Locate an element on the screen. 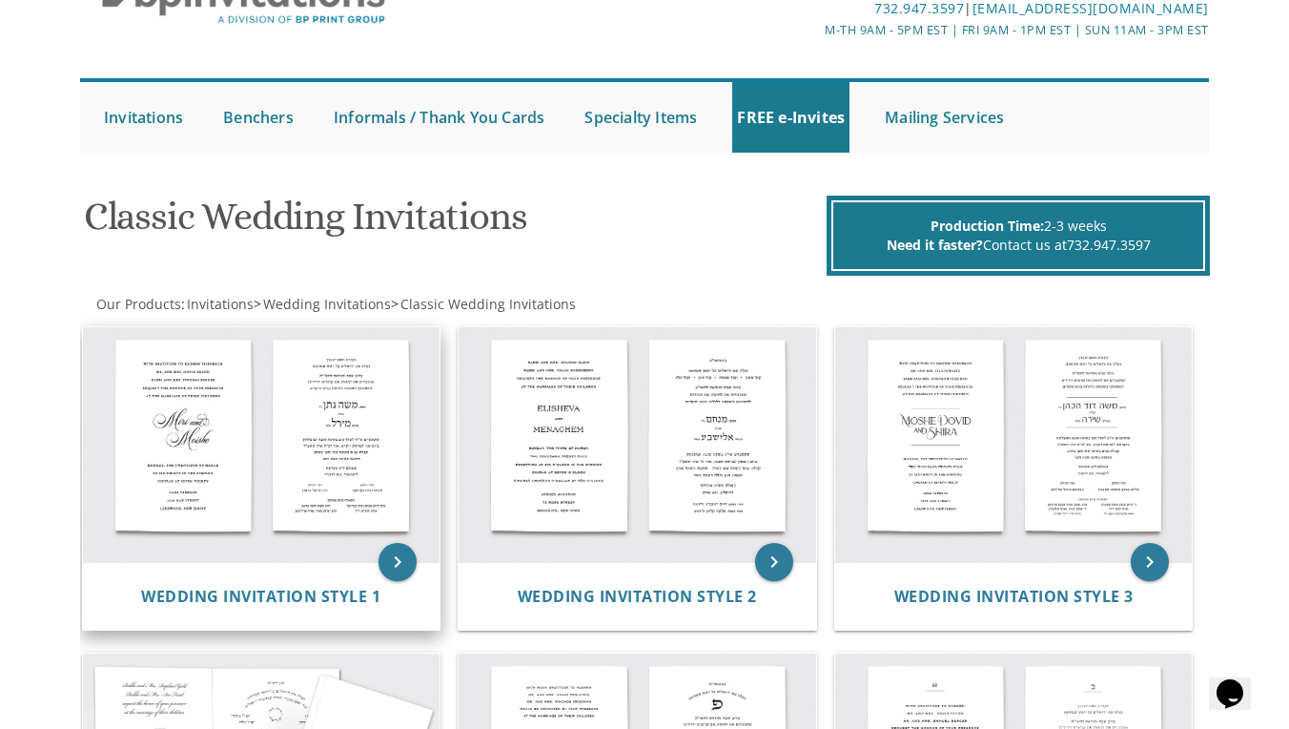 Image resolution: width=1289 pixels, height=729 pixels. img: Wedding Invitation Style 1 is located at coordinates (261, 444).